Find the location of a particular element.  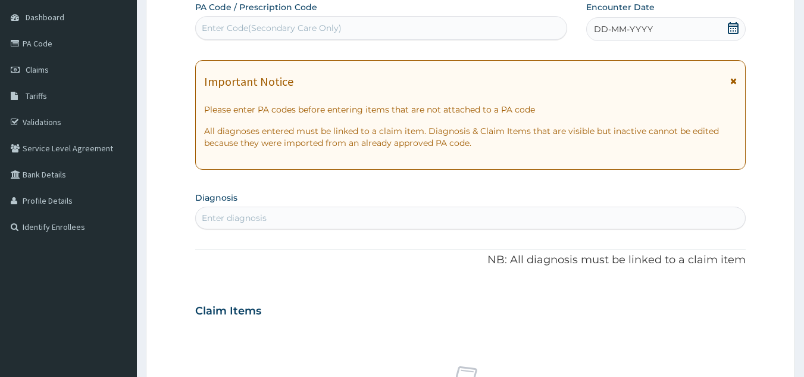

h1: Important Notice is located at coordinates (249, 81).